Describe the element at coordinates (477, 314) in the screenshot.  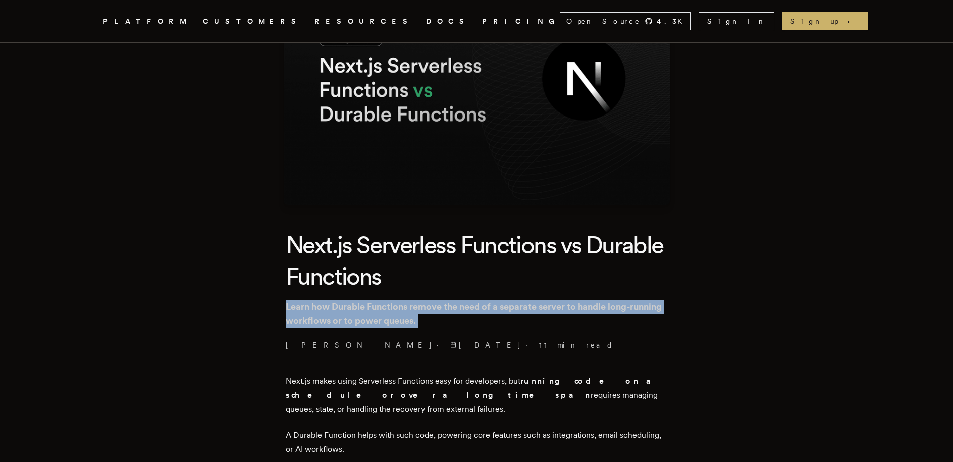
I see `p: Learn how Durable Functions remove the need of a separate server to handle long-running workflows...` at that location.